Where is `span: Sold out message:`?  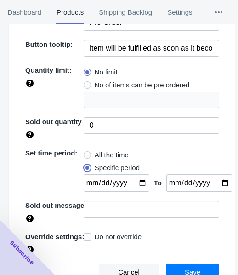 span: Sold out message: is located at coordinates (56, 205).